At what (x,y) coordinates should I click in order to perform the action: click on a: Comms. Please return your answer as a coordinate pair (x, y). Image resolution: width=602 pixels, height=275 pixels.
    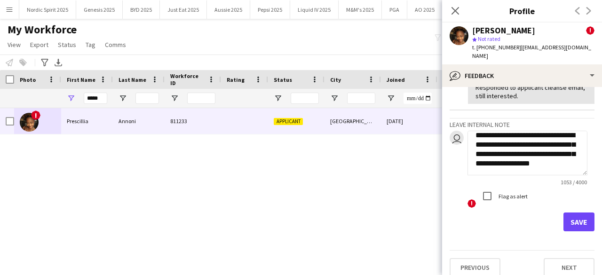
    Looking at the image, I should click on (115, 45).